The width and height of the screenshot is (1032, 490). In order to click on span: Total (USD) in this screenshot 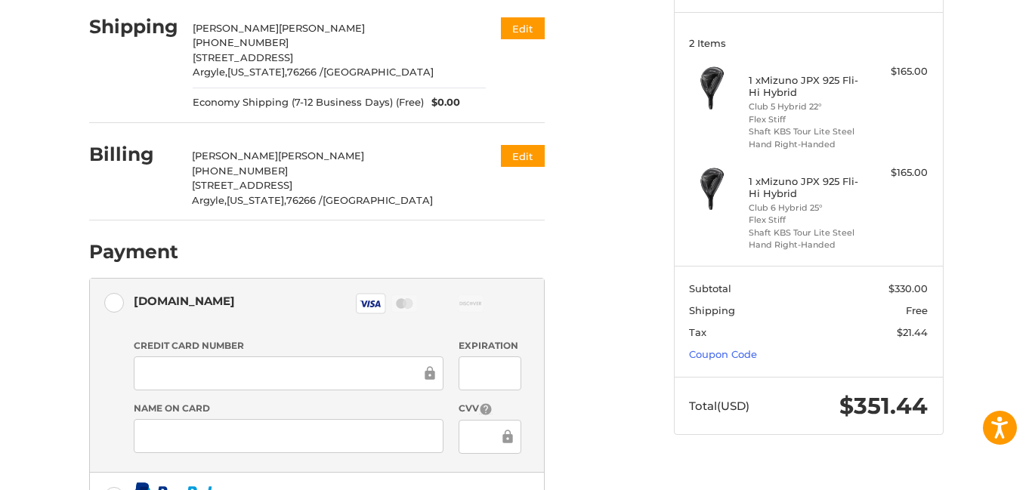, I will do `click(719, 406)`.